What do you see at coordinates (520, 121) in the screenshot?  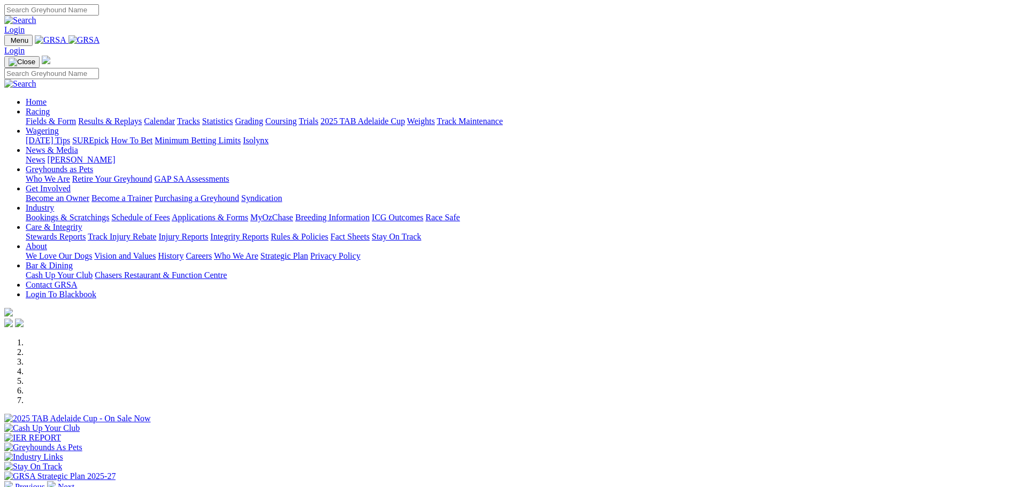 I see `div: Racing` at bounding box center [520, 121].